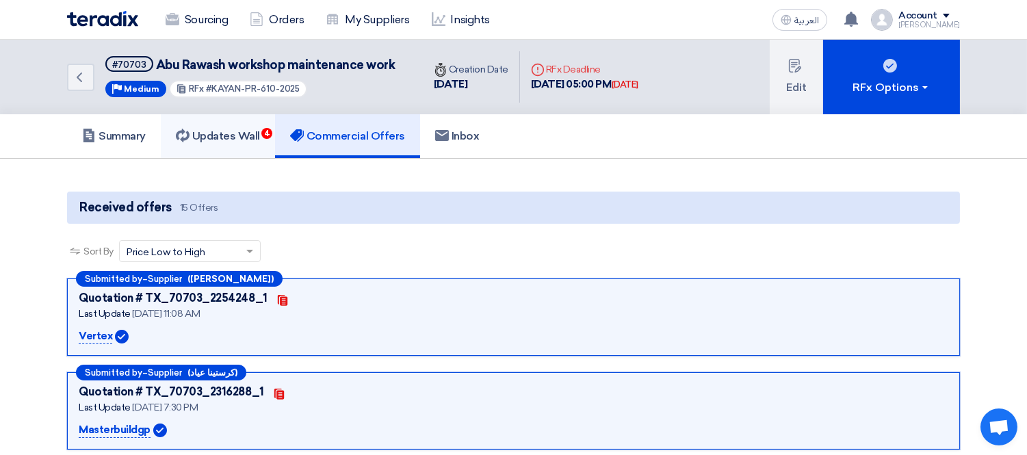  I want to click on span: Medium, so click(142, 89).